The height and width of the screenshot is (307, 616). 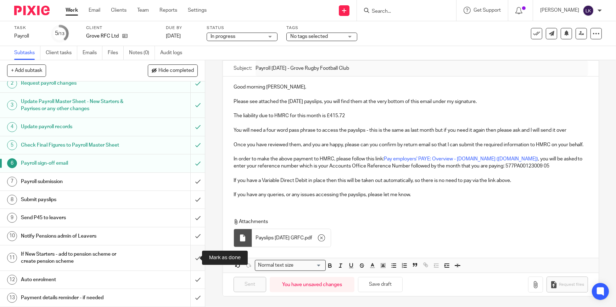 I want to click on div: Payroll, so click(x=28, y=36).